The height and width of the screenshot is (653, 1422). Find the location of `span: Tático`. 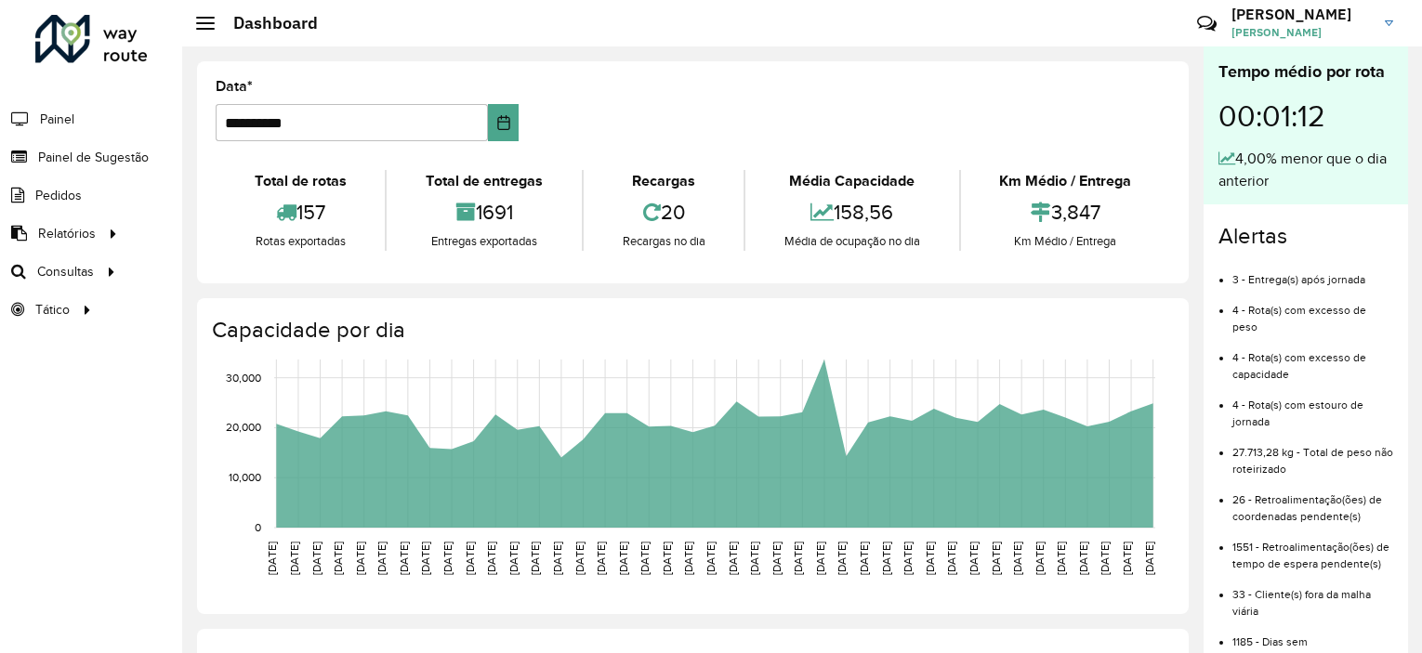

span: Tático is located at coordinates (52, 309).